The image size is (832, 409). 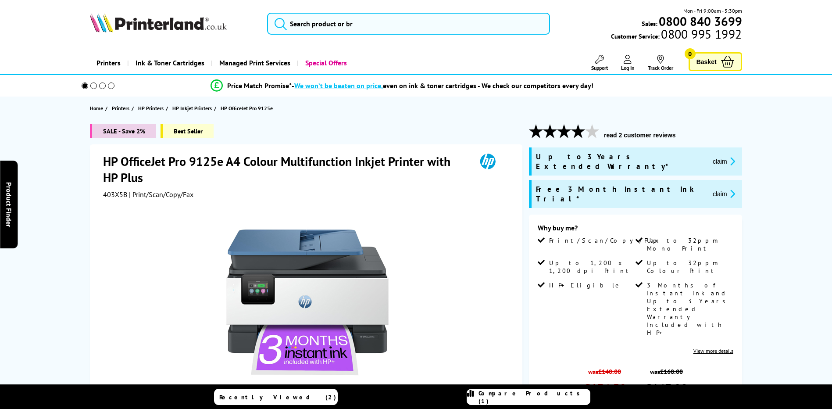 I want to click on span: Mon - Fri 9:00am - 5:30pm, so click(x=712, y=11).